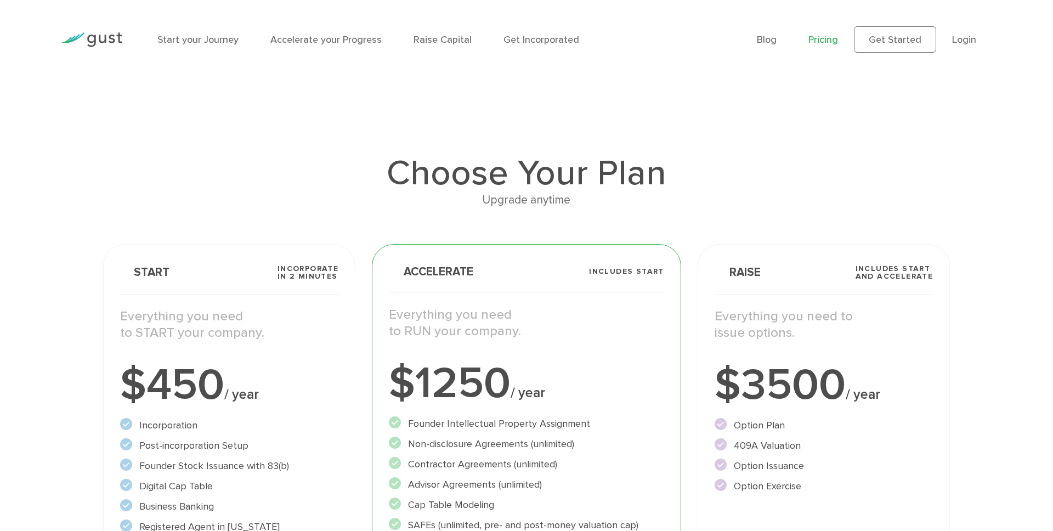 Image resolution: width=1053 pixels, height=531 pixels. What do you see at coordinates (443, 39) in the screenshot?
I see `a: Raise Capital` at bounding box center [443, 39].